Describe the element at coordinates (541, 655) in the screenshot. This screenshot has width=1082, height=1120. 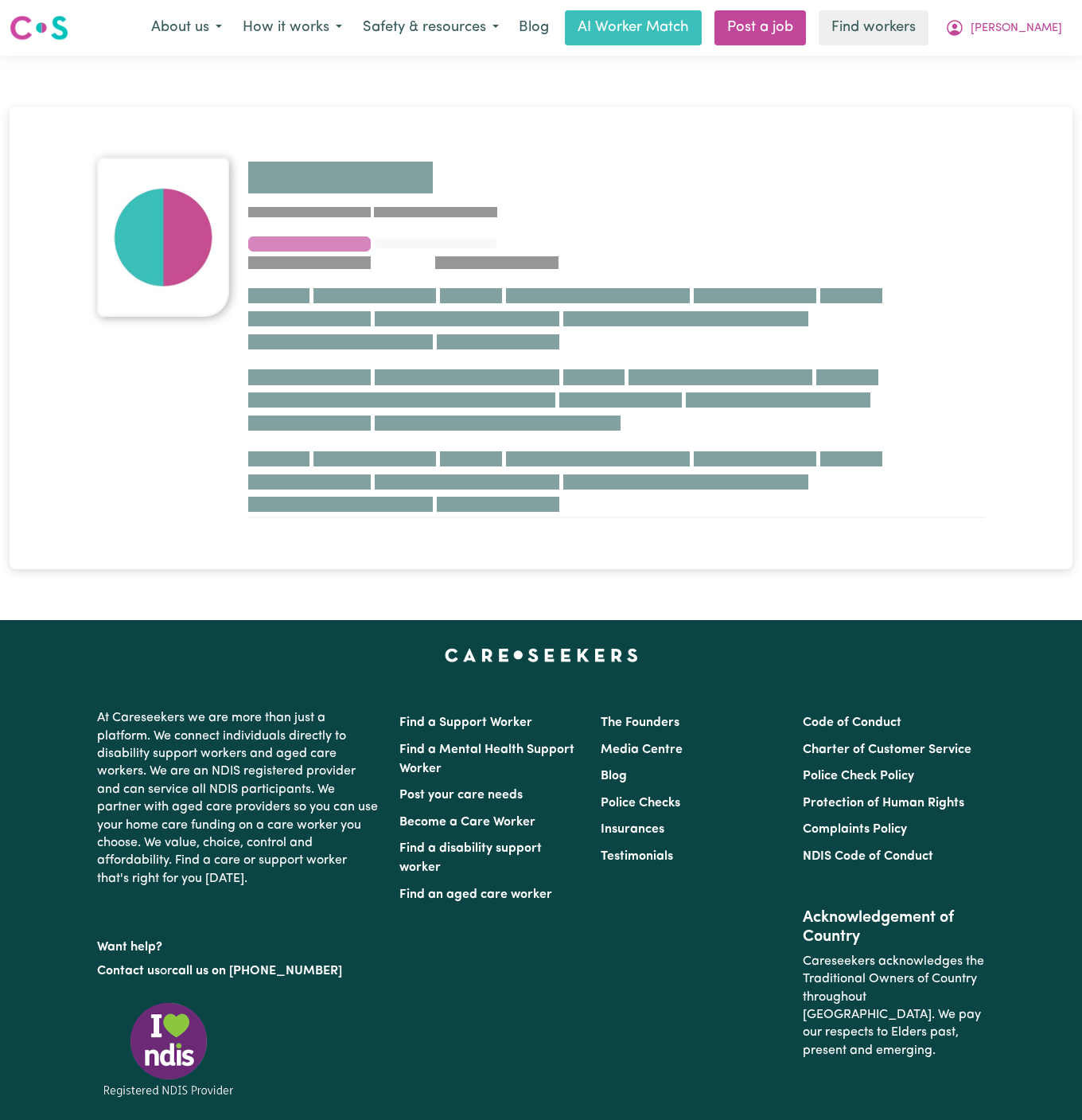
I see `a: Careseekers home page` at that location.